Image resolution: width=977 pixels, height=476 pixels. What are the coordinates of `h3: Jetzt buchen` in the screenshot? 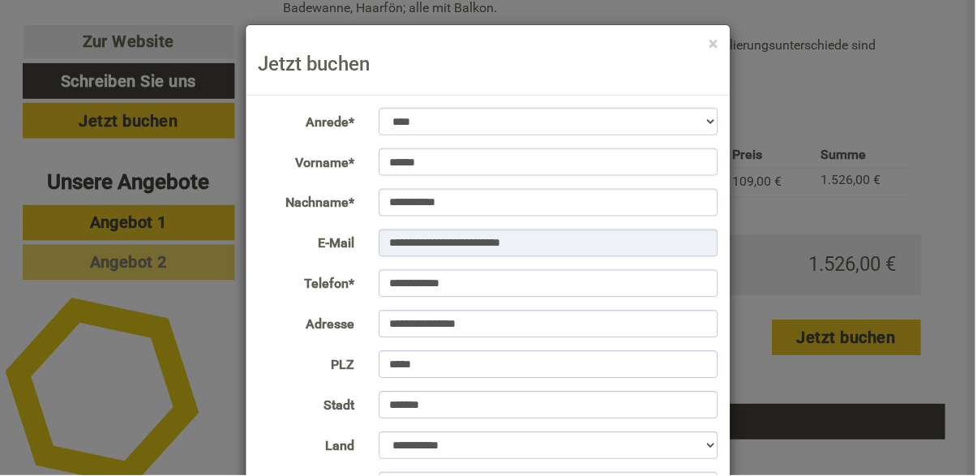 It's located at (489, 64).